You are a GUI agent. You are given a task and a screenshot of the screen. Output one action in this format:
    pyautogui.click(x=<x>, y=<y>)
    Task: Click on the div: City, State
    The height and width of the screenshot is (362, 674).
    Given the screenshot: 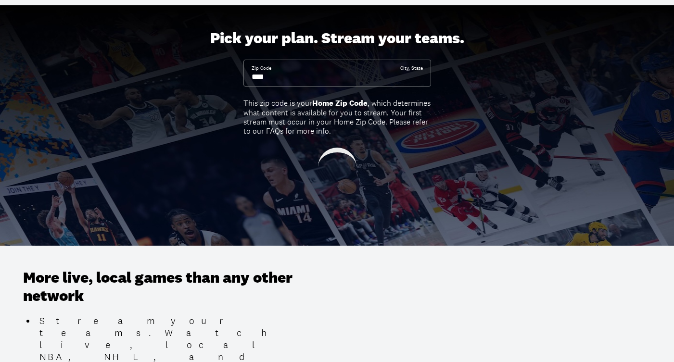 What is the action you would take?
    pyautogui.click(x=411, y=68)
    